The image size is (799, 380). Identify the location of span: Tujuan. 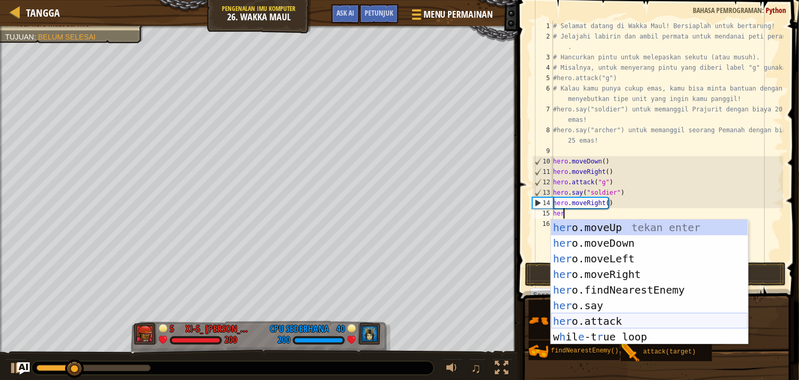
(19, 37).